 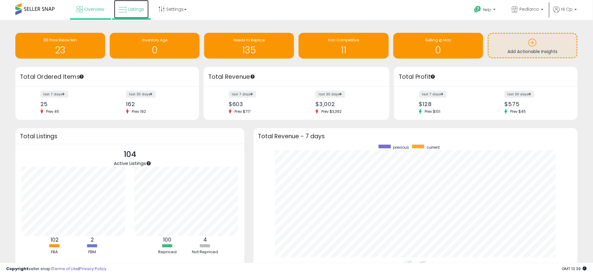 I want to click on h3: Total Profit, so click(x=485, y=77).